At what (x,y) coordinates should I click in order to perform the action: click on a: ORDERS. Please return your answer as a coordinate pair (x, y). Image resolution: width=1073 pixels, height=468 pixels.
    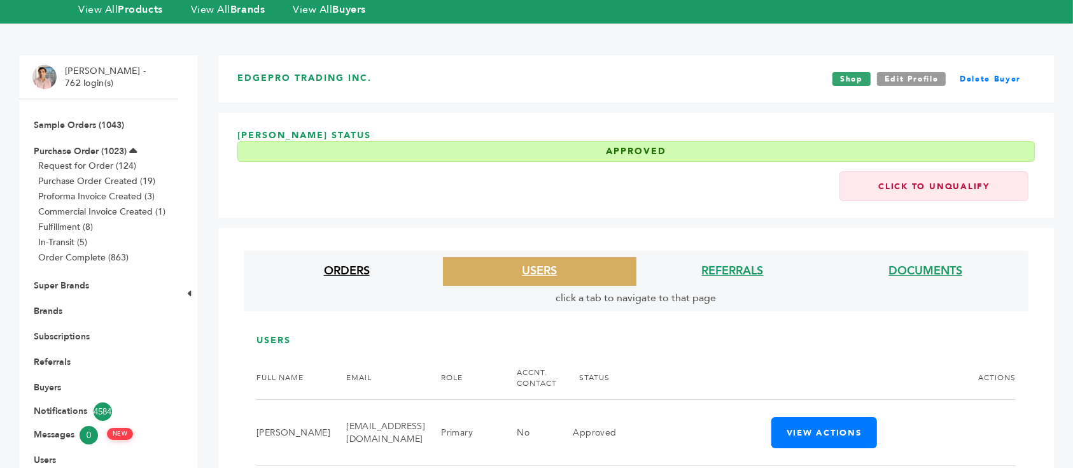
    Looking at the image, I should click on (347, 270).